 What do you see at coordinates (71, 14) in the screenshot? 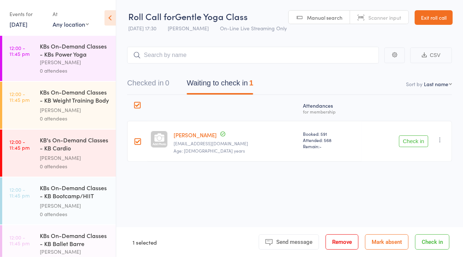
I see `div: At` at bounding box center [71, 14].